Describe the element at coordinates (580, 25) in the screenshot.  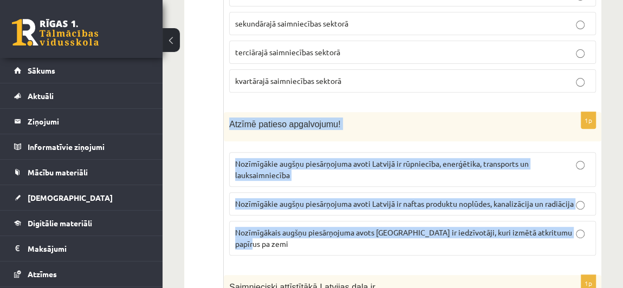
I see `input: sekundārajā saimniecības sektorā` at that location.